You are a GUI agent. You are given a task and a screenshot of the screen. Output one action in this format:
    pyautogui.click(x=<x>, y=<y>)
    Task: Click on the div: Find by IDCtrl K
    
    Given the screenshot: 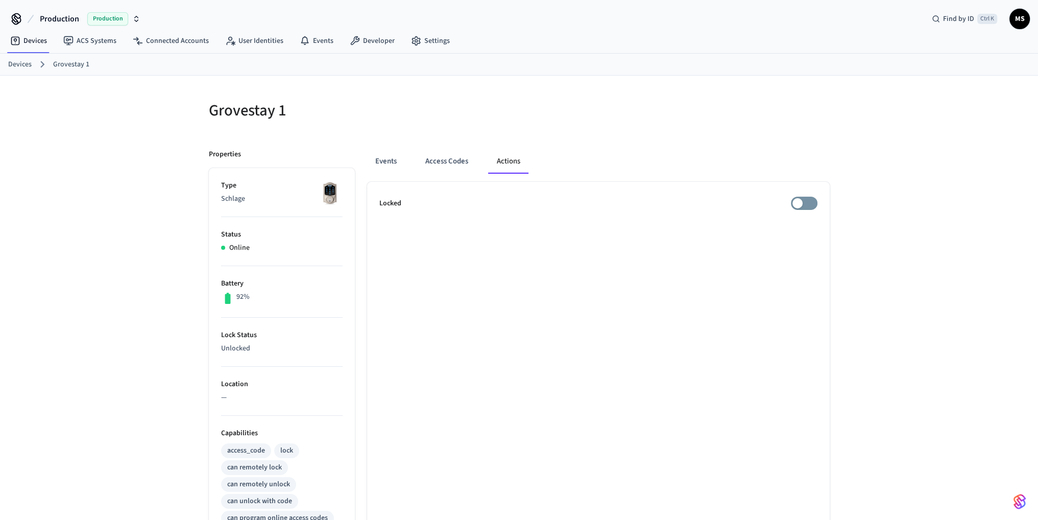 What is the action you would take?
    pyautogui.click(x=964, y=19)
    